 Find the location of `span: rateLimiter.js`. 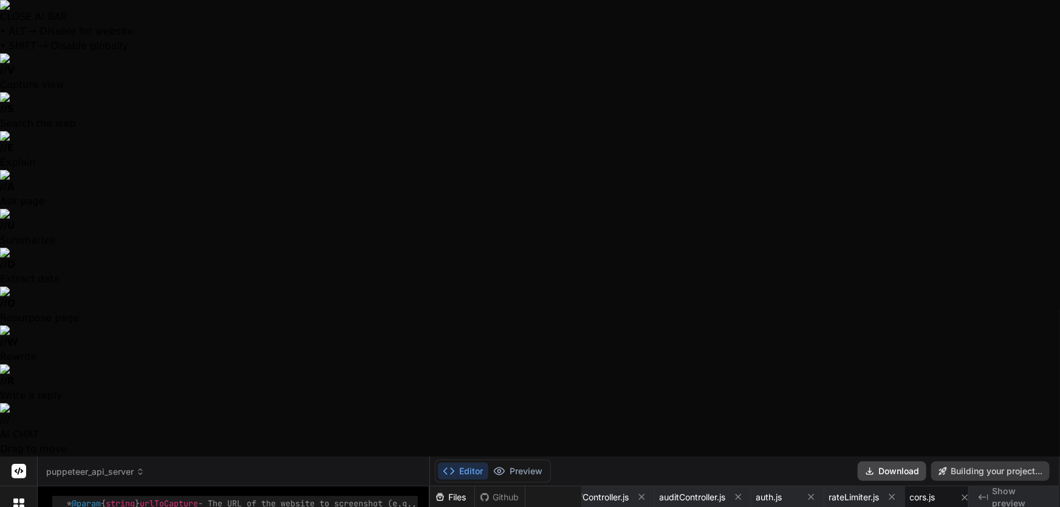

span: rateLimiter.js is located at coordinates (854, 498).